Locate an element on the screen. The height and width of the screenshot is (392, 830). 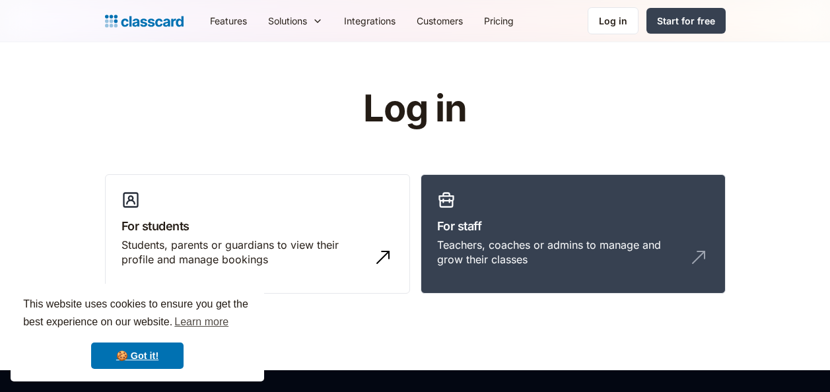
a: home is located at coordinates (144, 21).